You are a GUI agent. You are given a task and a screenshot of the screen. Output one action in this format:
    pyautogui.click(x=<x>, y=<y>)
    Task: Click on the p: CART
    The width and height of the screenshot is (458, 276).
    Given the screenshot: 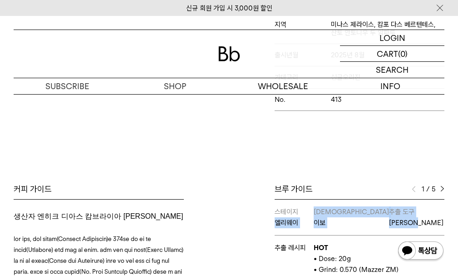 What is the action you would take?
    pyautogui.click(x=387, y=54)
    